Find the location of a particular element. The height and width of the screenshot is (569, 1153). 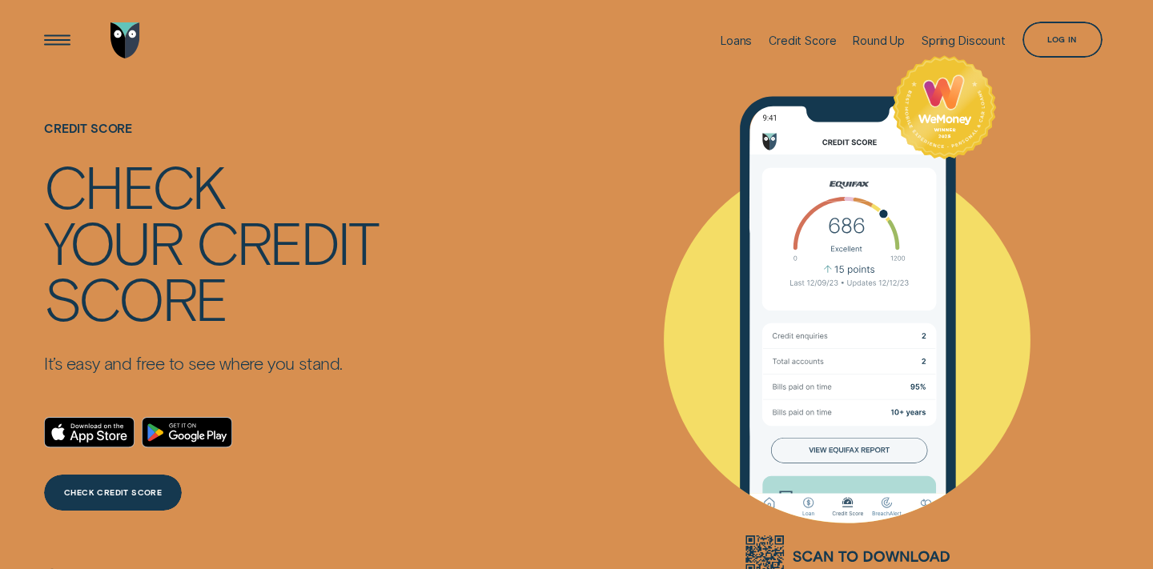

a: Download on the App Store is located at coordinates (89, 432).